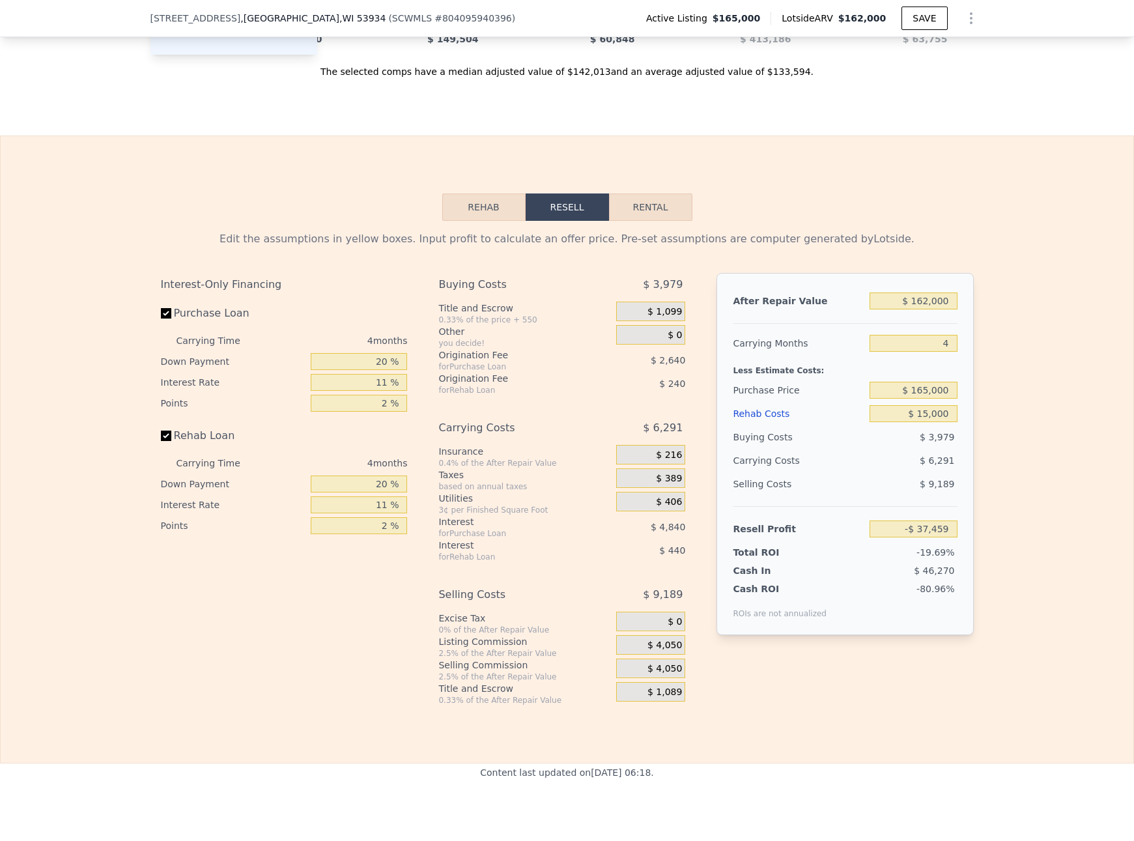  What do you see at coordinates (669, 502) in the screenshot?
I see `span: $ 406` at bounding box center [669, 502].